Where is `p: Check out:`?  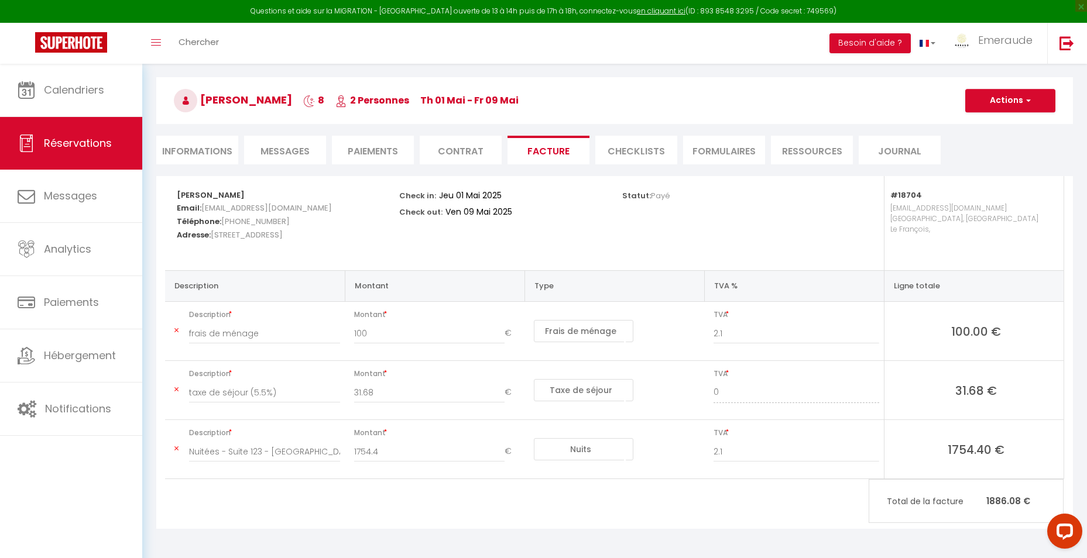 p: Check out: is located at coordinates (421, 211).